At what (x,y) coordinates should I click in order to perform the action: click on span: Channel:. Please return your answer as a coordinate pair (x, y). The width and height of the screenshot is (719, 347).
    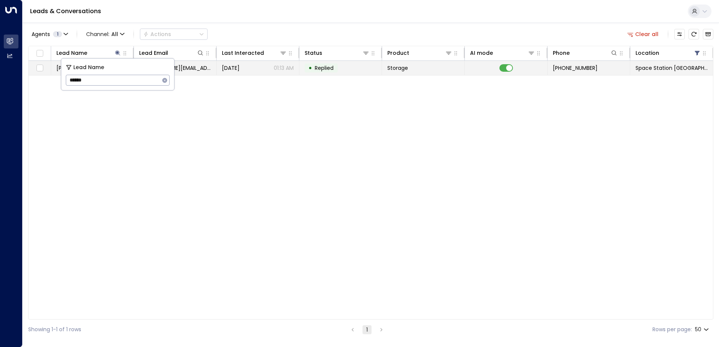
    Looking at the image, I should click on (105, 34).